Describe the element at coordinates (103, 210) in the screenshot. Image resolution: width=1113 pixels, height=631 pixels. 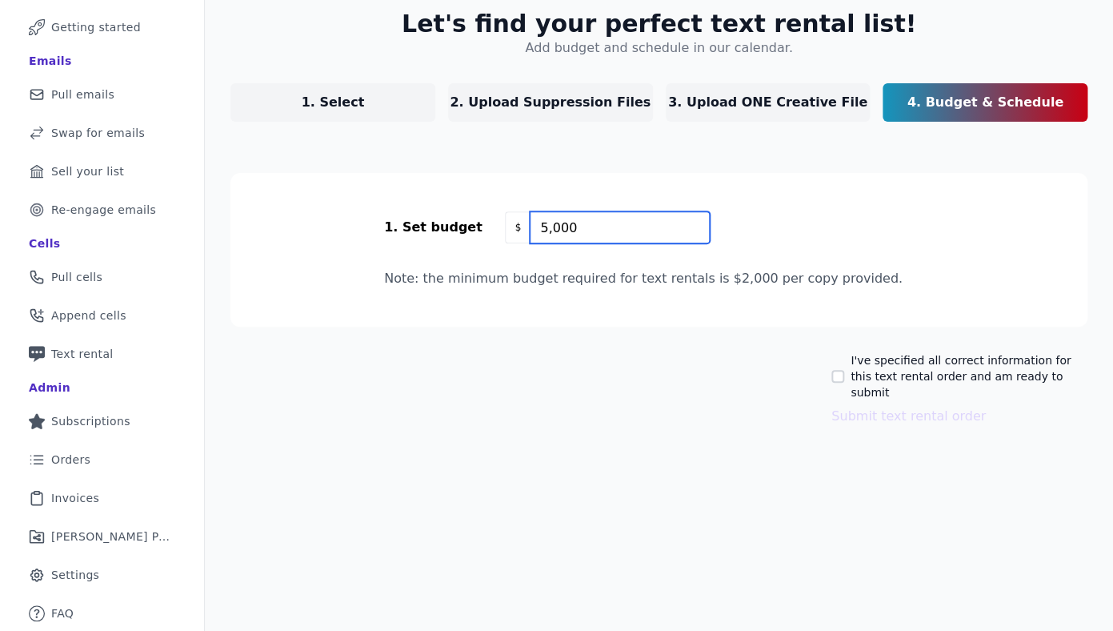
I see `span: Re-engage emails` at that location.